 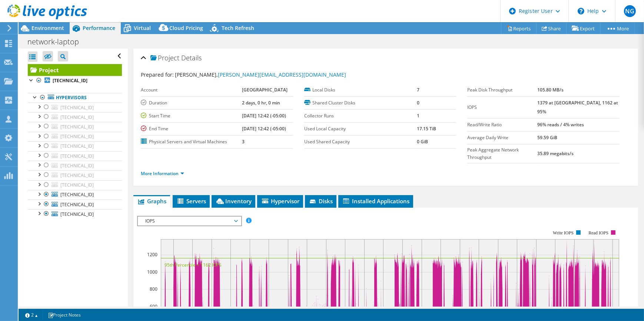 I want to click on span: Servers, so click(x=191, y=201).